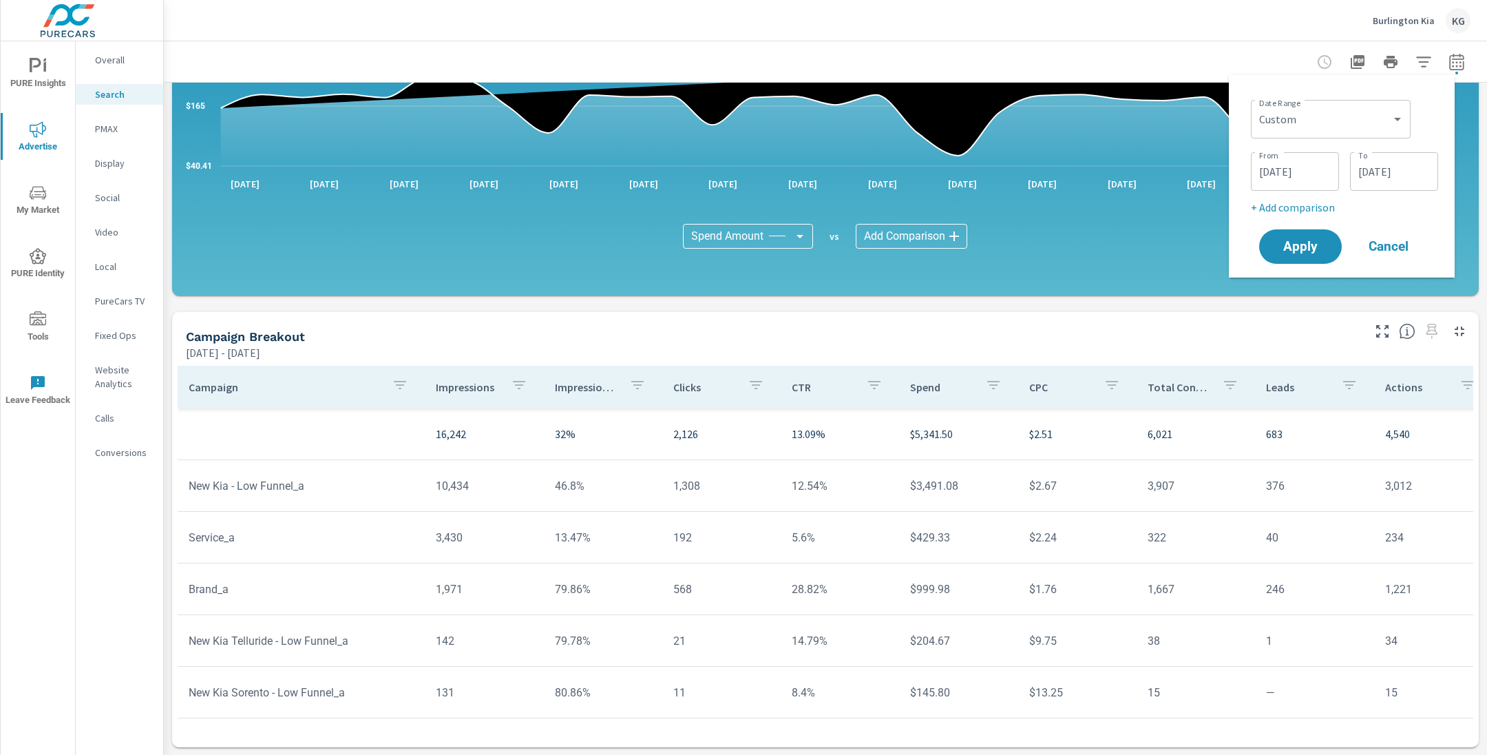 This screenshot has height=755, width=1487. What do you see at coordinates (38, 328) in the screenshot?
I see `span: Tools` at bounding box center [38, 328].